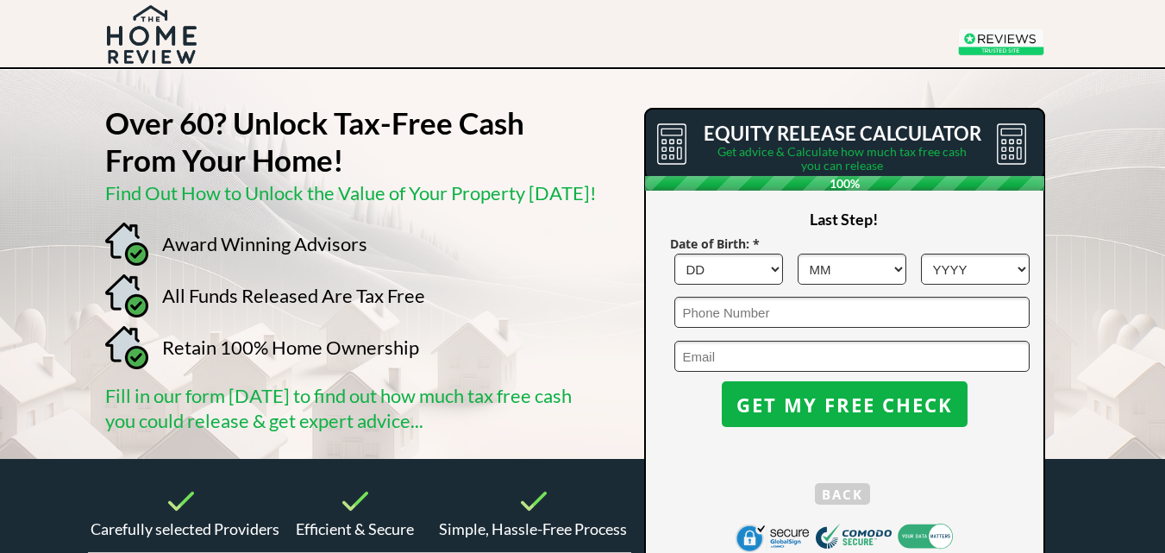 The image size is (1165, 553). What do you see at coordinates (715, 243) in the screenshot?
I see `span: Date of Birth: *` at bounding box center [715, 243].